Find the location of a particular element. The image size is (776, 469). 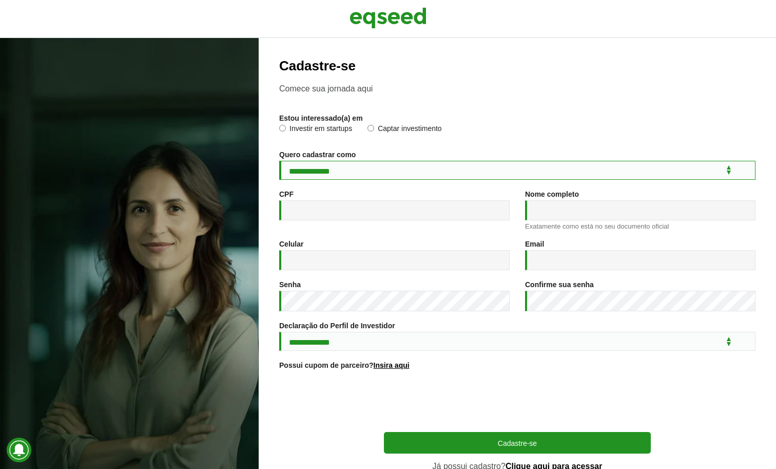

h2: Cadastre-se is located at coordinates (518, 66).